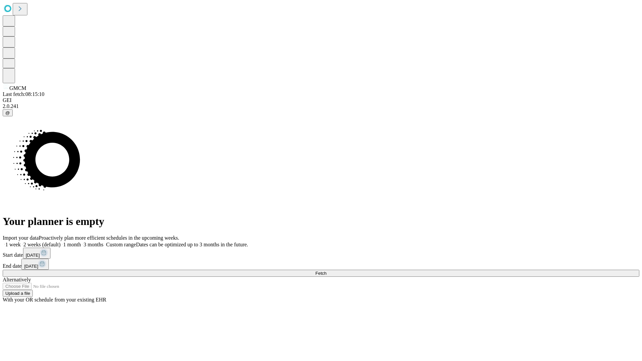 The height and width of the screenshot is (361, 642). Describe the element at coordinates (21, 238) in the screenshot. I see `span: Import your data` at that location.